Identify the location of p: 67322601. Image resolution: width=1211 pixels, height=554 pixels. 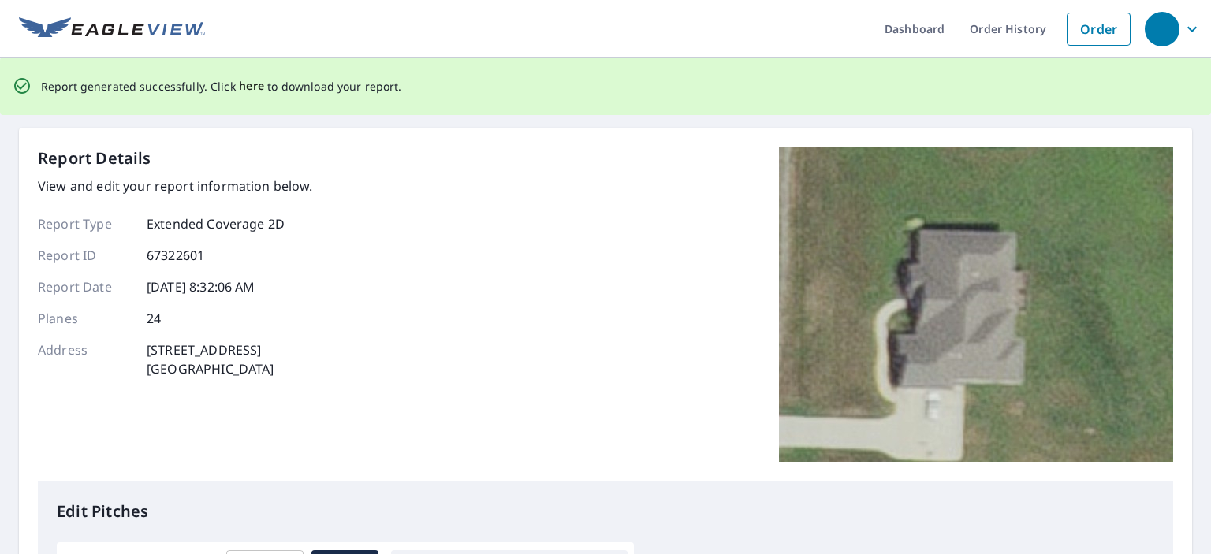
(175, 255).